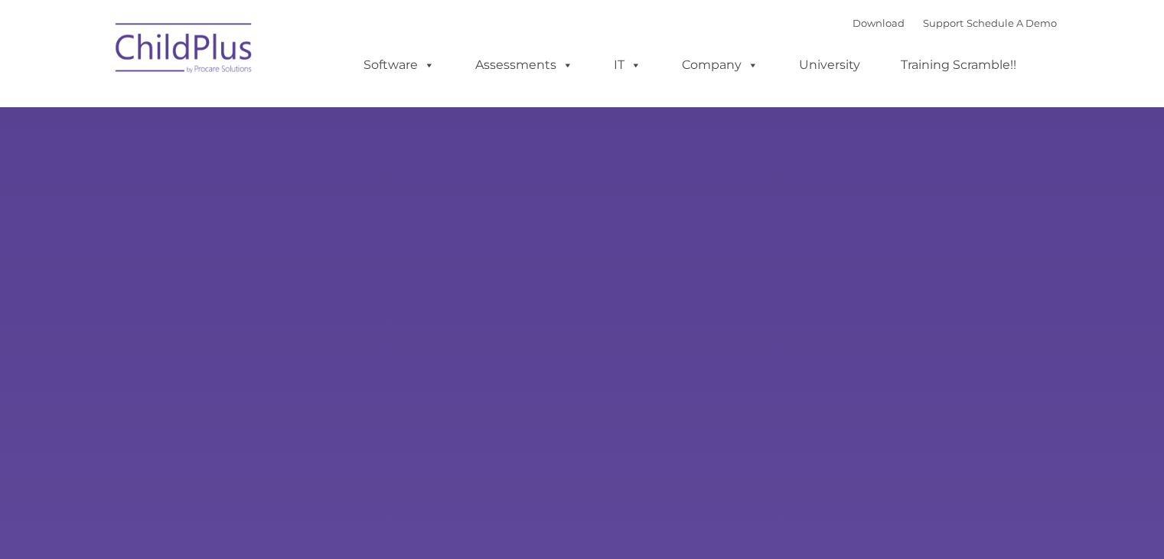 The image size is (1164, 559). I want to click on a: University, so click(829, 65).